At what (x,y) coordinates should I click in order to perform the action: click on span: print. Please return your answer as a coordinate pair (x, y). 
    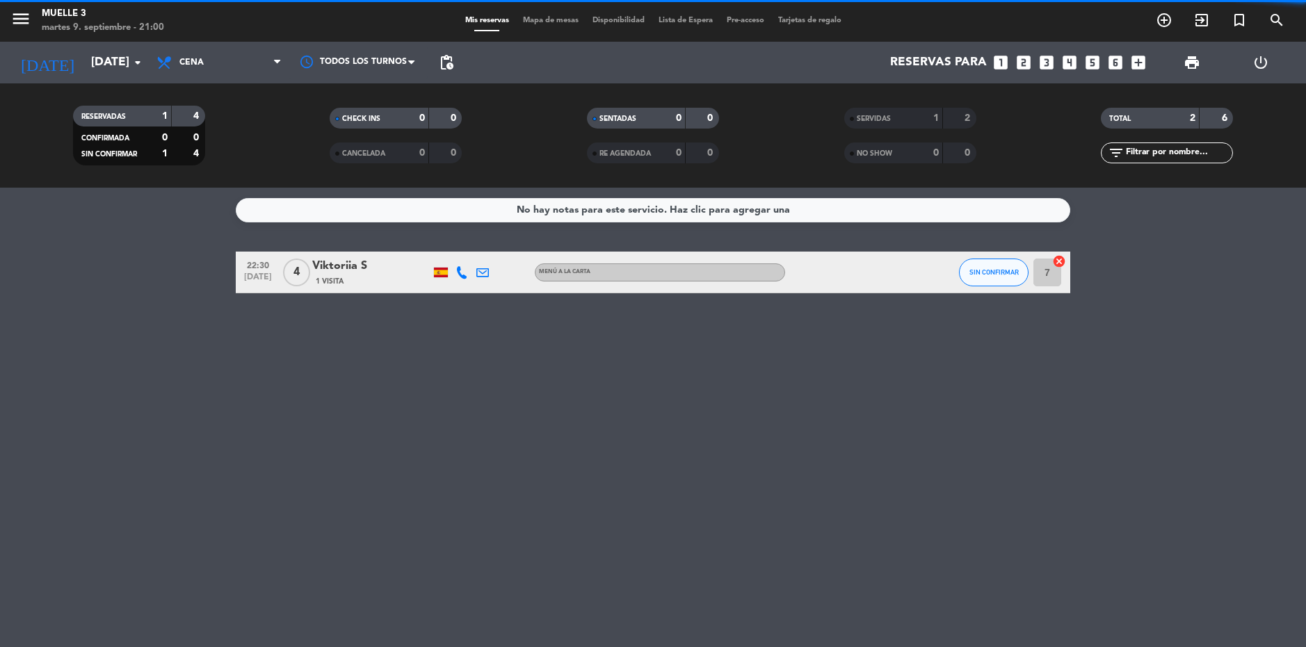
    Looking at the image, I should click on (1192, 63).